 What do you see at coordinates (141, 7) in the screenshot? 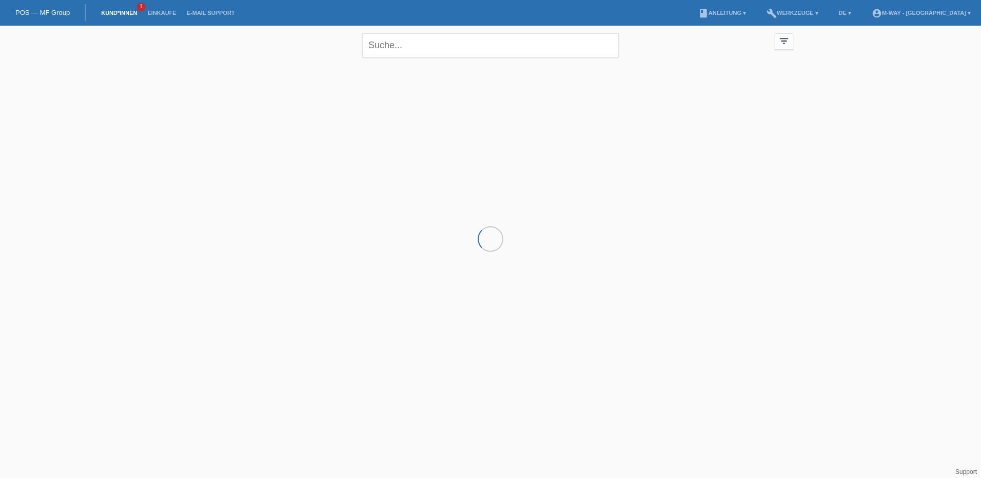
I see `span: 1` at bounding box center [141, 7].